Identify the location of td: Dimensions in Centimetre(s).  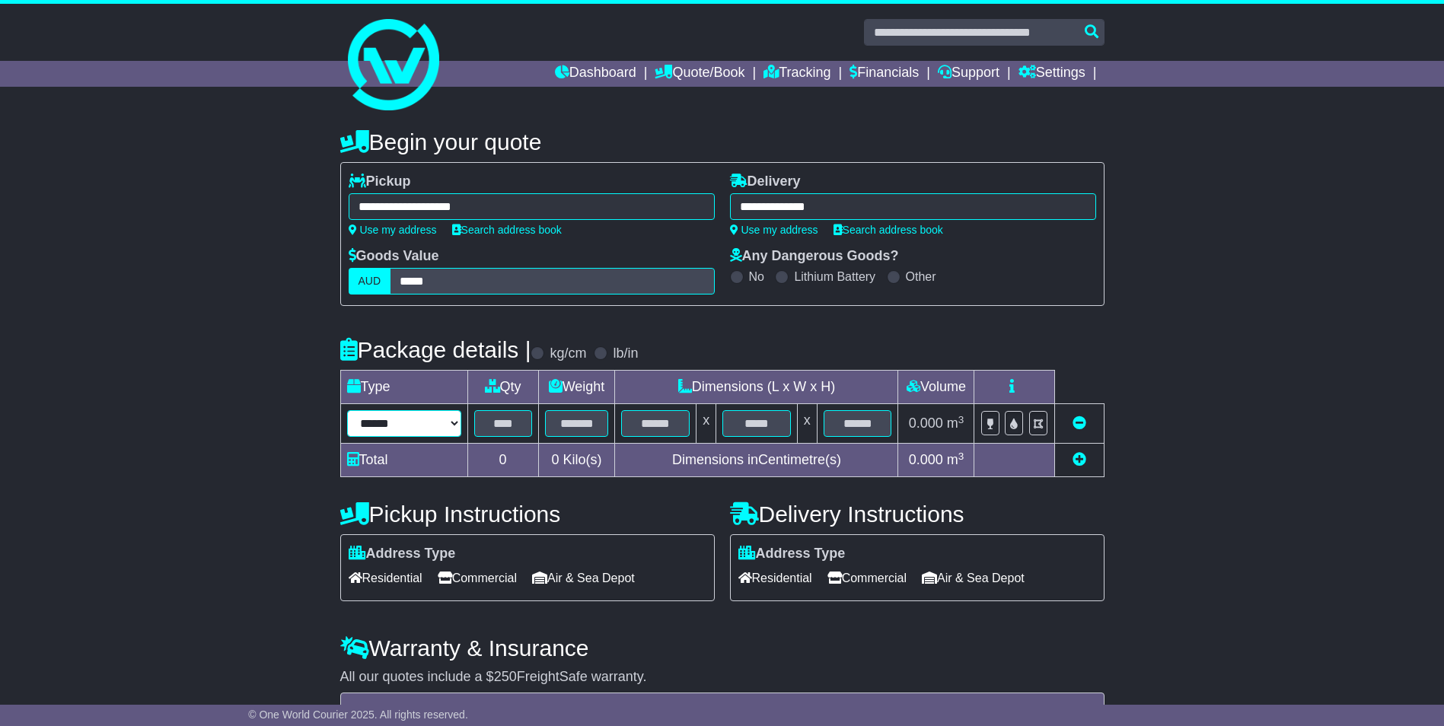
(757, 461).